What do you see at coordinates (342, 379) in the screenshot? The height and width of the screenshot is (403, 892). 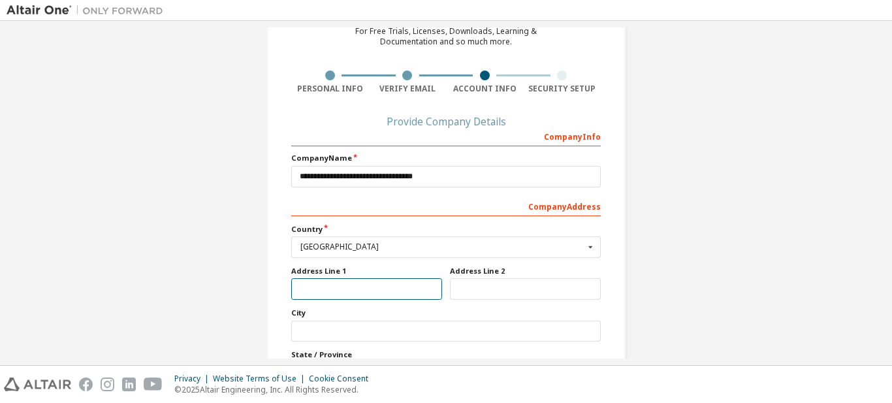 I see `div: Cookie Consent` at bounding box center [342, 379].